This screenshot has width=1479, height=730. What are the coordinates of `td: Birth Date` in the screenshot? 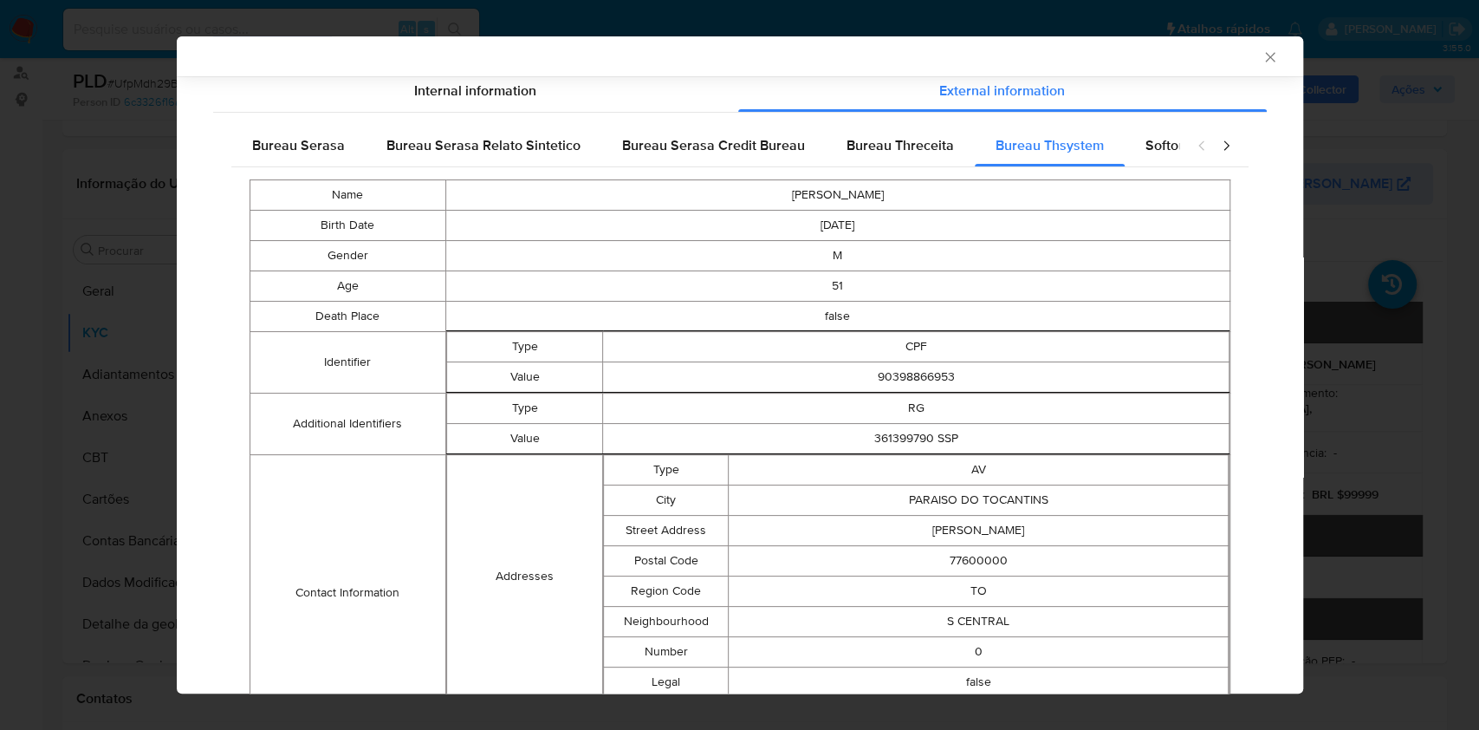 It's located at (348, 225).